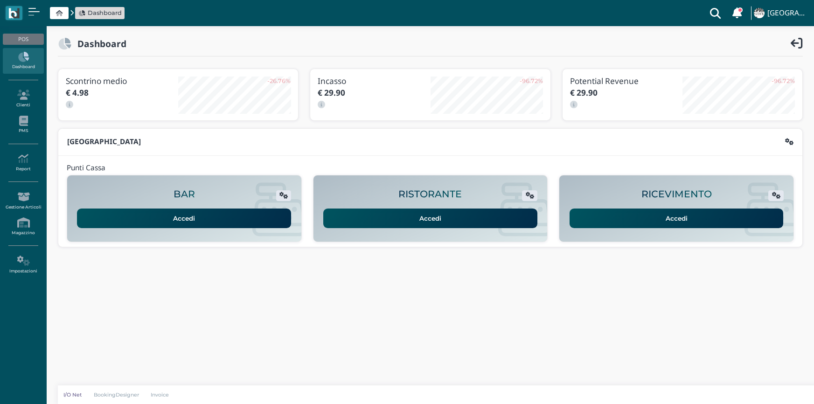 This screenshot has width=814, height=404. Describe the element at coordinates (23, 201) in the screenshot. I see `a: Gestione Articoli` at that location.